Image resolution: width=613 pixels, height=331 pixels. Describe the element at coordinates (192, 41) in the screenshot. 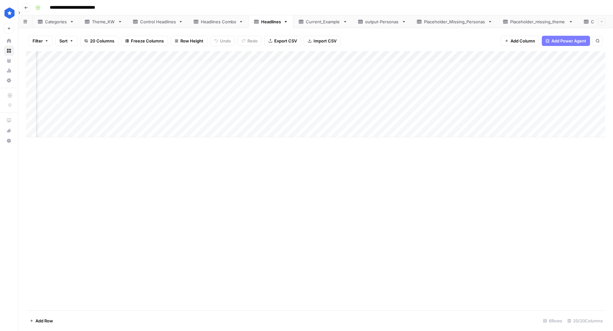

I see `span: Row Height` at that location.